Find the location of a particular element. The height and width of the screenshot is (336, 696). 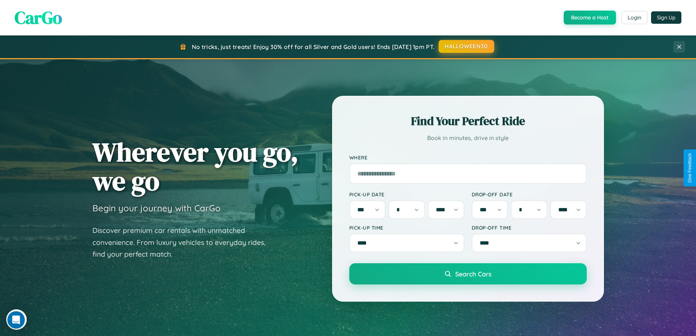

p: Discover premium car rentals with unmatched convenience. From luxury vehicles to everyday rides, ... is located at coordinates (184, 242).